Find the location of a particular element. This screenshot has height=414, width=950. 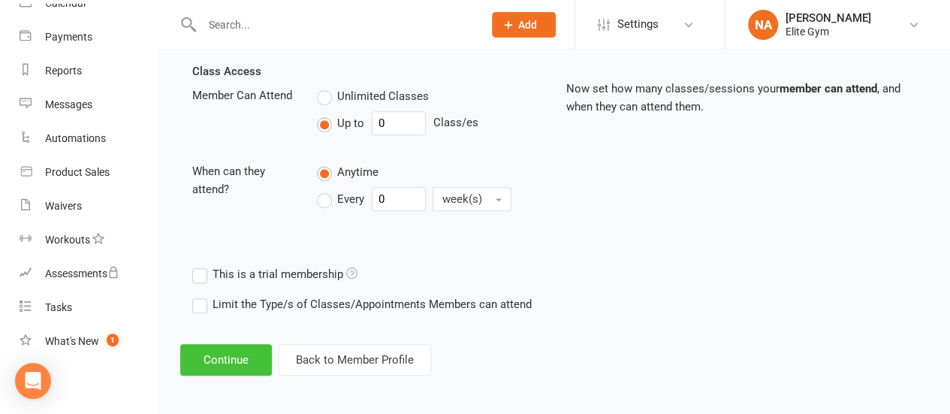

button: Continue is located at coordinates (226, 360).